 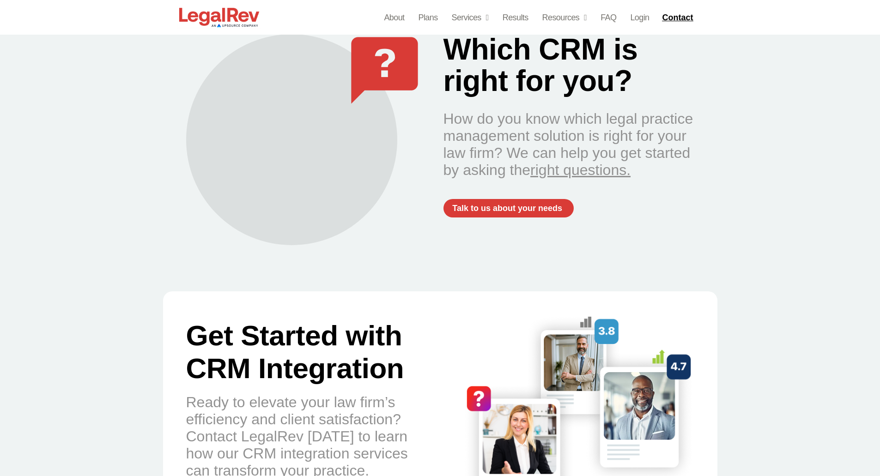 What do you see at coordinates (639, 18) in the screenshot?
I see `a: Login` at bounding box center [639, 18].